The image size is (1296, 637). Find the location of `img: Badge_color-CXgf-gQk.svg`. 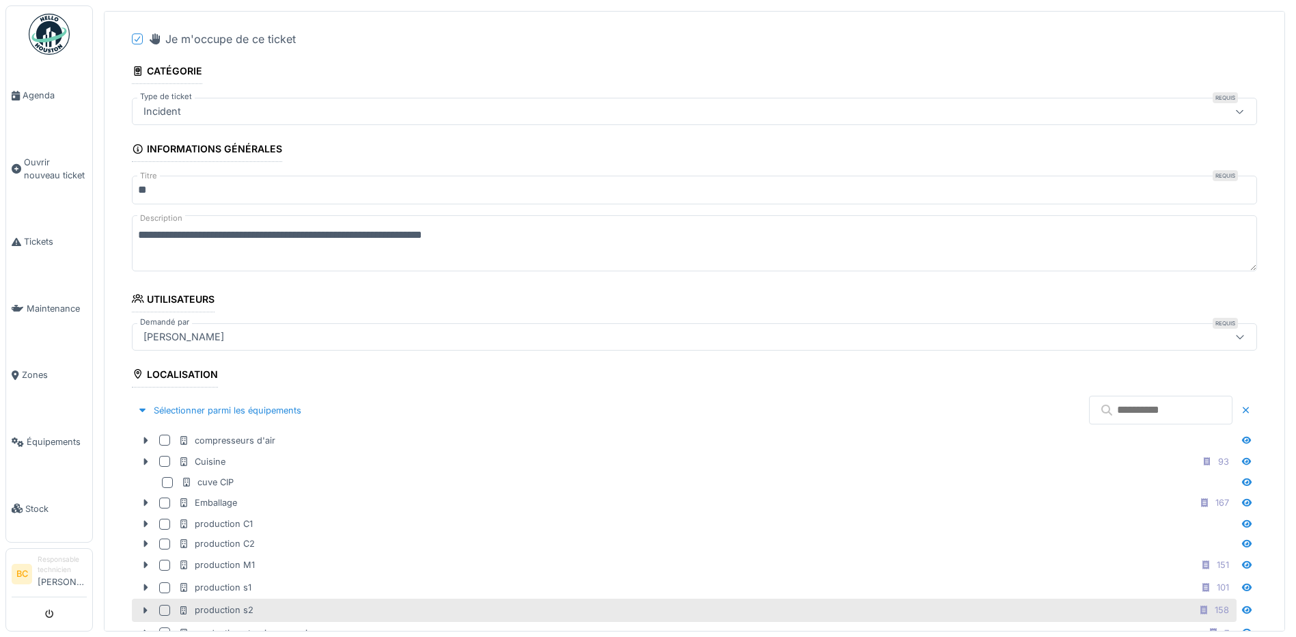

img: Badge_color-CXgf-gQk.svg is located at coordinates (49, 34).